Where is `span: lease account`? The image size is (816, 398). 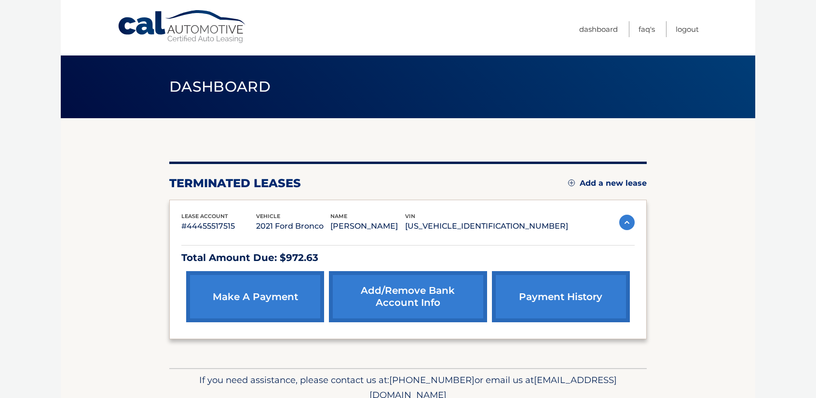
span: lease account is located at coordinates (205, 216).